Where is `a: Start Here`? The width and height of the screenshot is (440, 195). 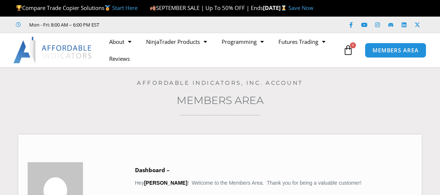
a: Start Here is located at coordinates (125, 8).